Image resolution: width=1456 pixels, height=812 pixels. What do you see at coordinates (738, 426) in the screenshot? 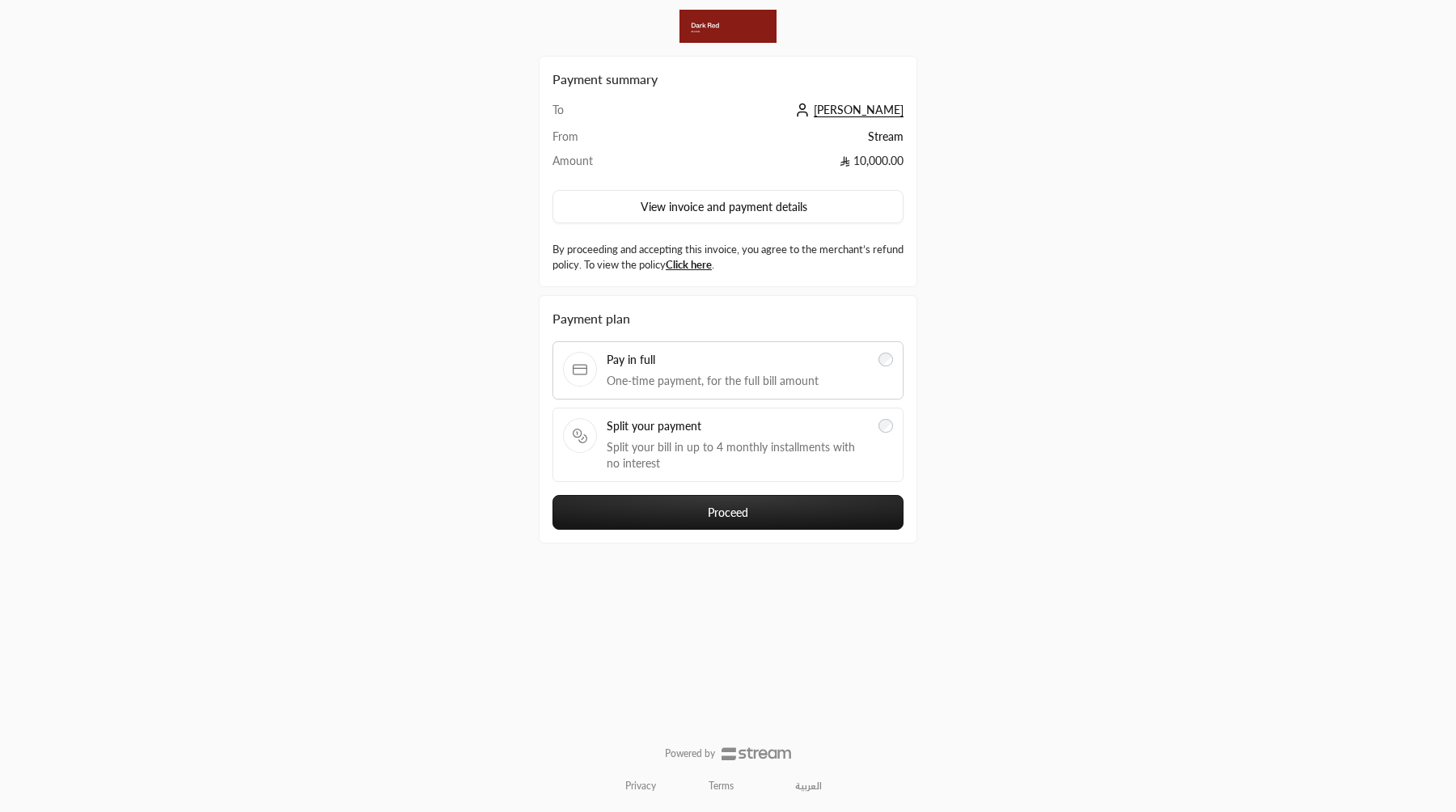
I see `span: Split your payment` at bounding box center [738, 426].